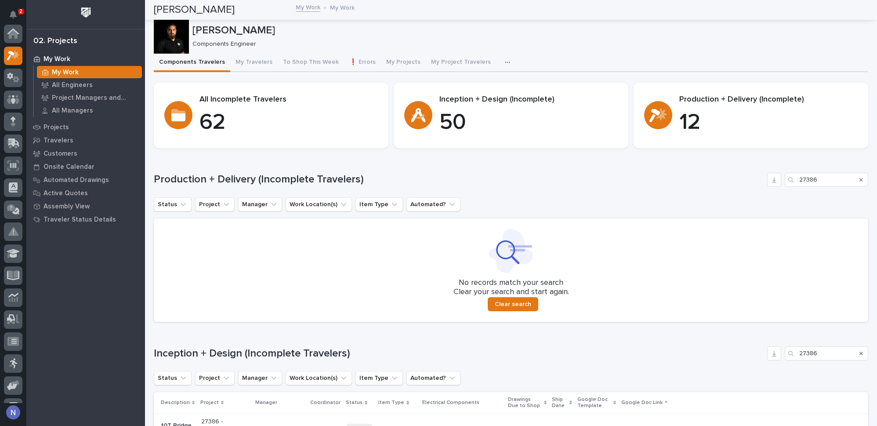 This screenshot has height=426, width=877. I want to click on p: Customers, so click(60, 154).